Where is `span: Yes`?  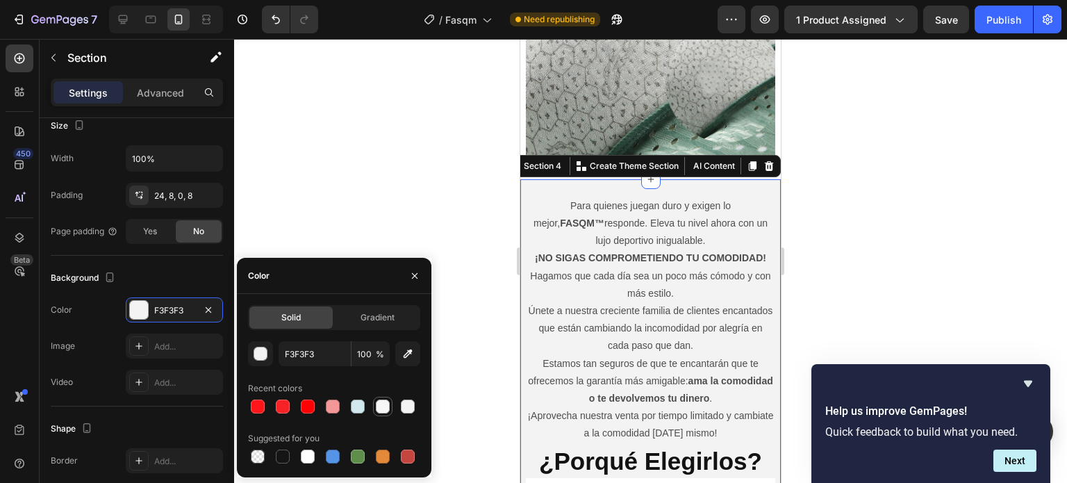
span: Yes is located at coordinates (150, 231).